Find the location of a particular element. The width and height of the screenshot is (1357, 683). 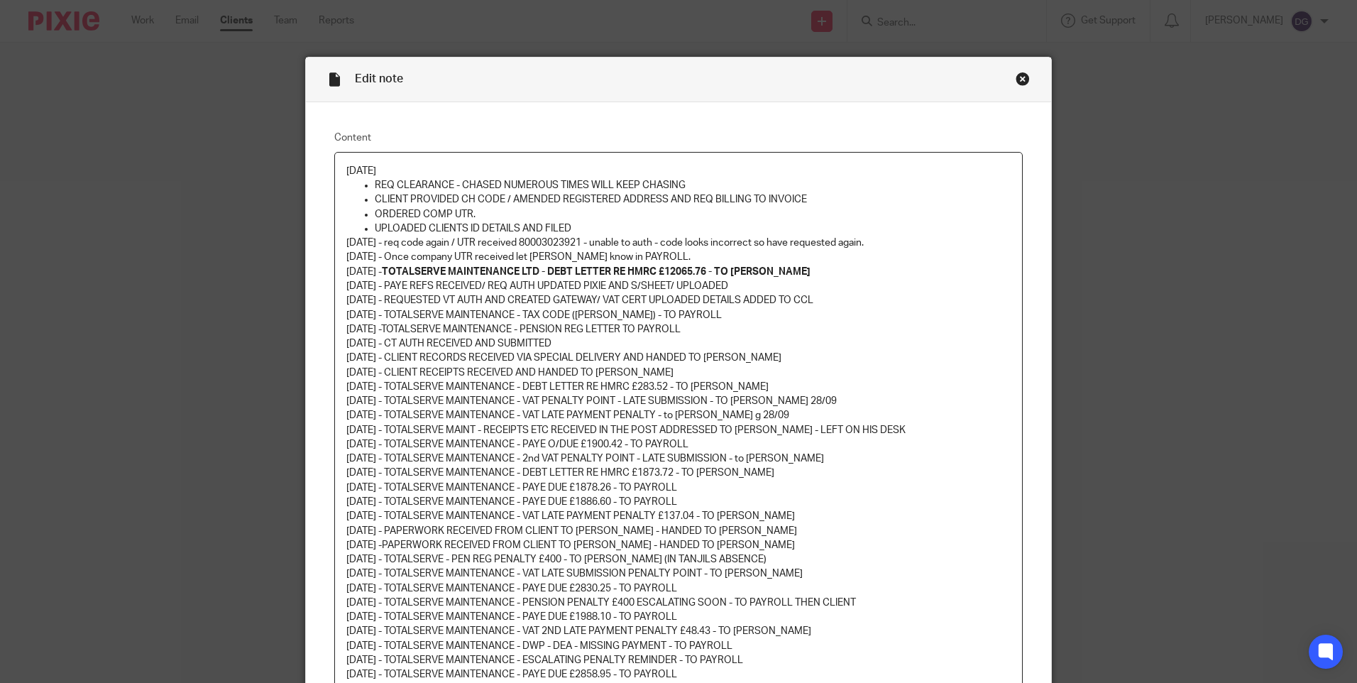

p: UPLOADED CLIENTS ID DETAILS AND FILED is located at coordinates (693, 229).